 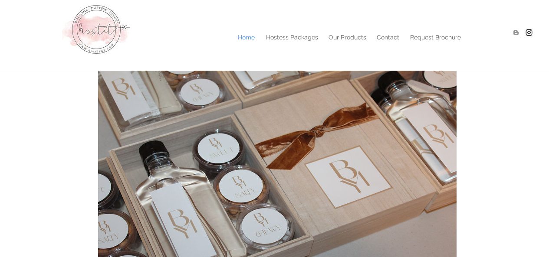 I want to click on a: Our Products, so click(x=347, y=37).